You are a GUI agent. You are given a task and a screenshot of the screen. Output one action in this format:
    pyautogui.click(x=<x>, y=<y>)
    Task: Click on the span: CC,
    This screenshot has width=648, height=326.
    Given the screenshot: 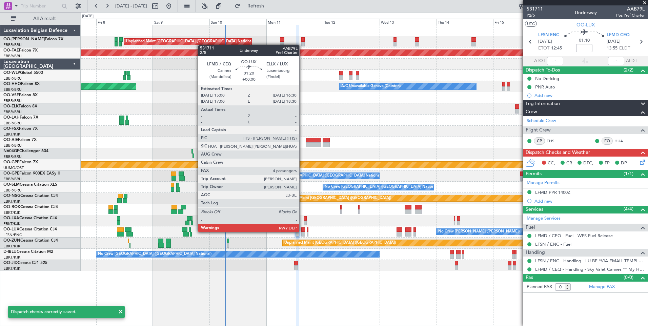 What is the action you would take?
    pyautogui.click(x=551, y=163)
    